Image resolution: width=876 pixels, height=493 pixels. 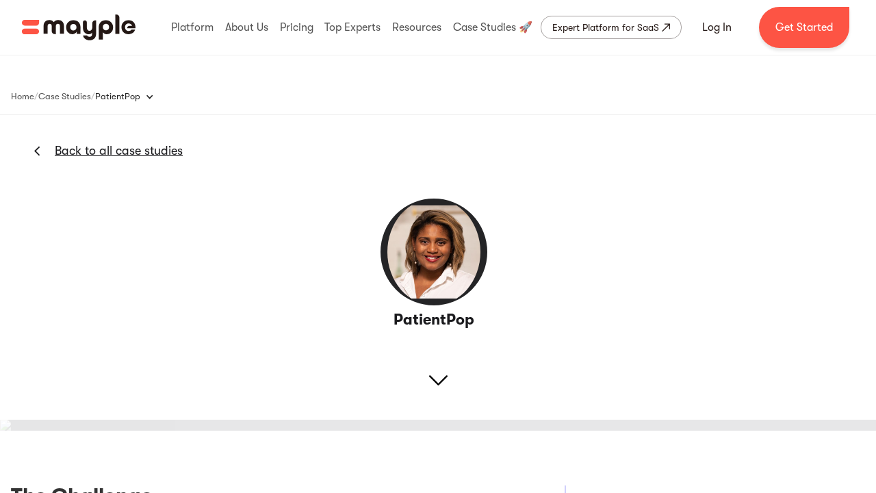 What do you see at coordinates (118, 151) in the screenshot?
I see `a: Back to all case studies` at bounding box center [118, 151].